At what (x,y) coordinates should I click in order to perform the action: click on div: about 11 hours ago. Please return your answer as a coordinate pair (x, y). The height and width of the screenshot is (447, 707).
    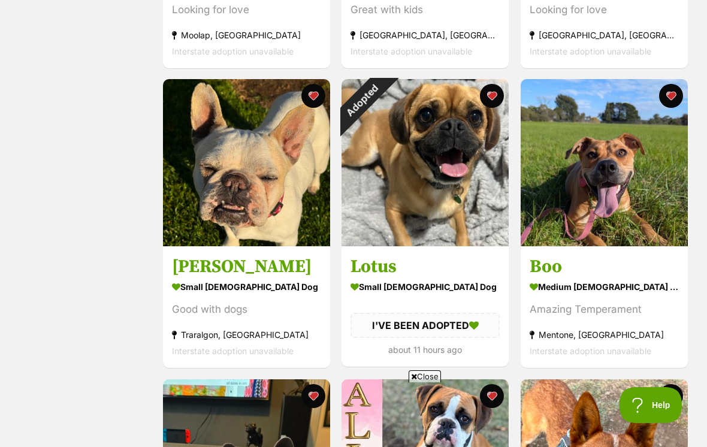
    Looking at the image, I should click on (425, 350).